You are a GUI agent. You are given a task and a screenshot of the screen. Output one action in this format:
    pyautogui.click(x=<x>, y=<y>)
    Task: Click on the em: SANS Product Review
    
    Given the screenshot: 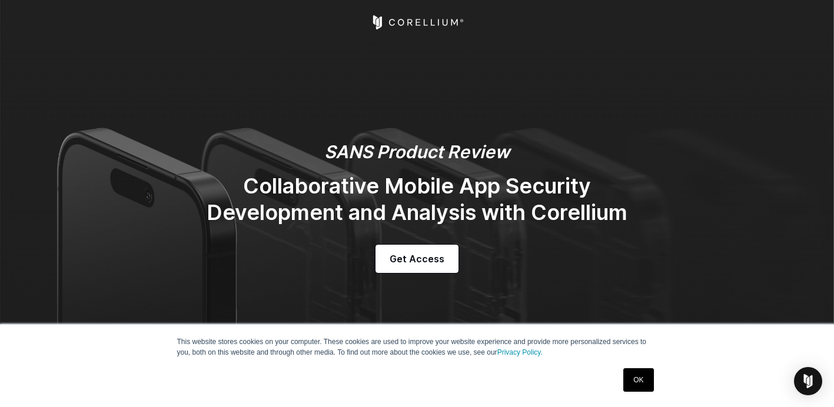 What is the action you would take?
    pyautogui.click(x=417, y=152)
    